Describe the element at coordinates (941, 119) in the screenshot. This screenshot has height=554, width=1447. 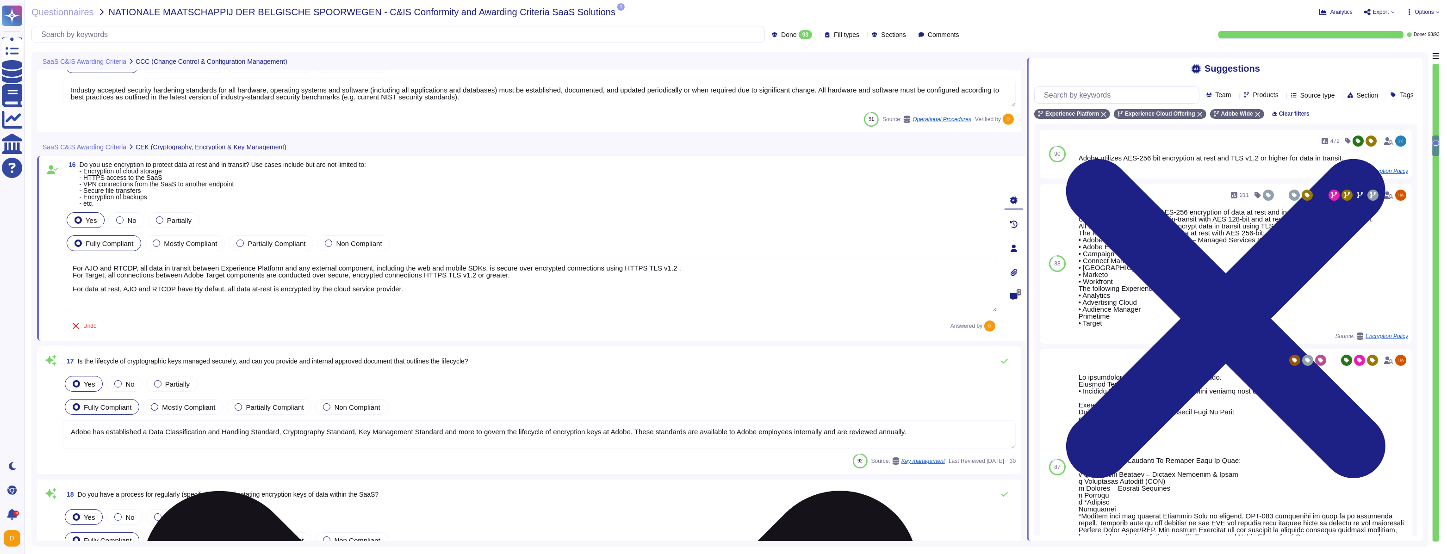
I see `span: Operational Procedures` at that location.